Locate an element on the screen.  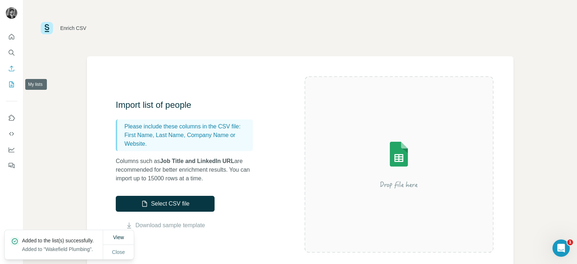
img: Avatar is located at coordinates (12, 13).